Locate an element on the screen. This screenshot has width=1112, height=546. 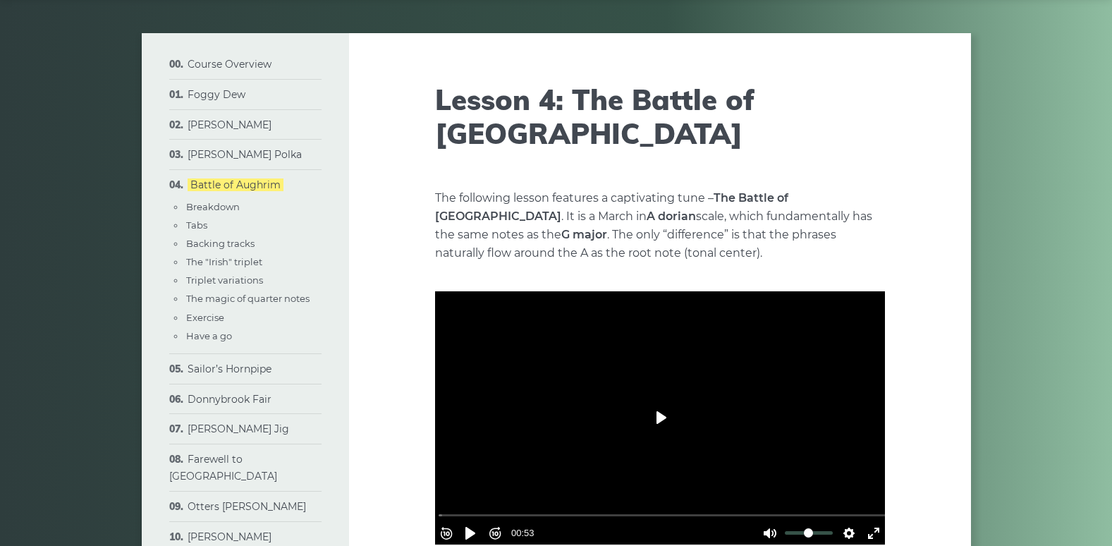
a: Donnybrook Fair is located at coordinates (229, 399).